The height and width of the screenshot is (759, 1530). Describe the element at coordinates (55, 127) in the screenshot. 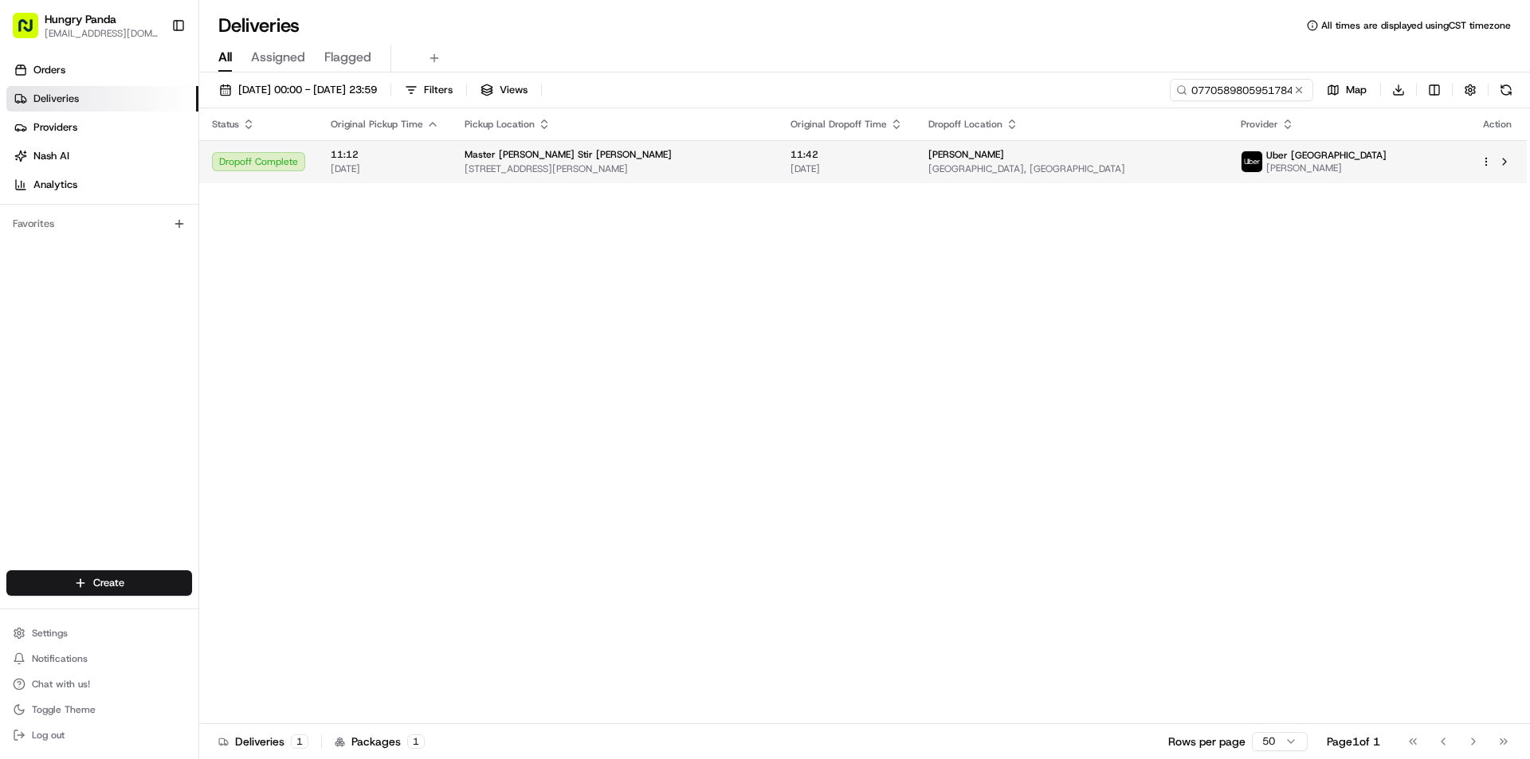

I see `span: Providers` at that location.